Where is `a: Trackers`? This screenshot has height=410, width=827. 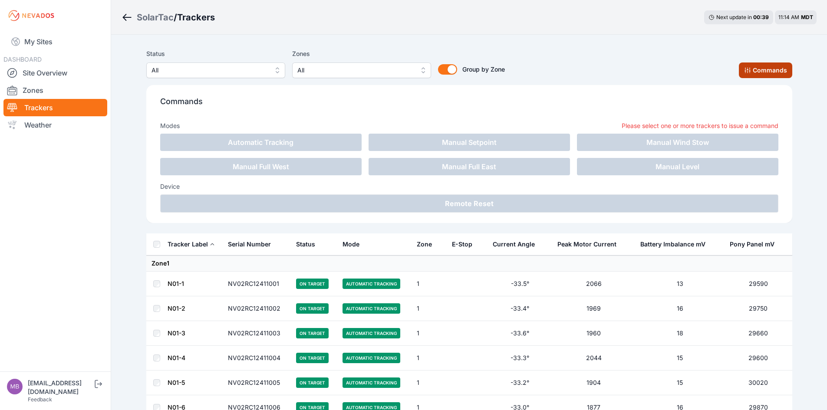 a: Trackers is located at coordinates (55, 108).